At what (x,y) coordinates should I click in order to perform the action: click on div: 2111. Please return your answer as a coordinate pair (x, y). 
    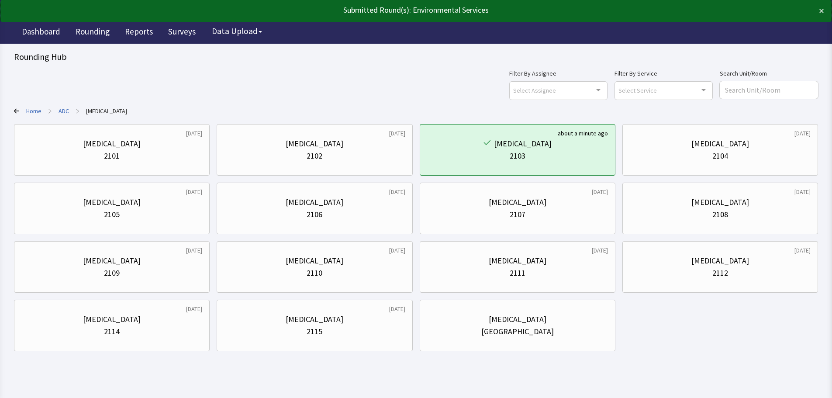
    Looking at the image, I should click on (517, 273).